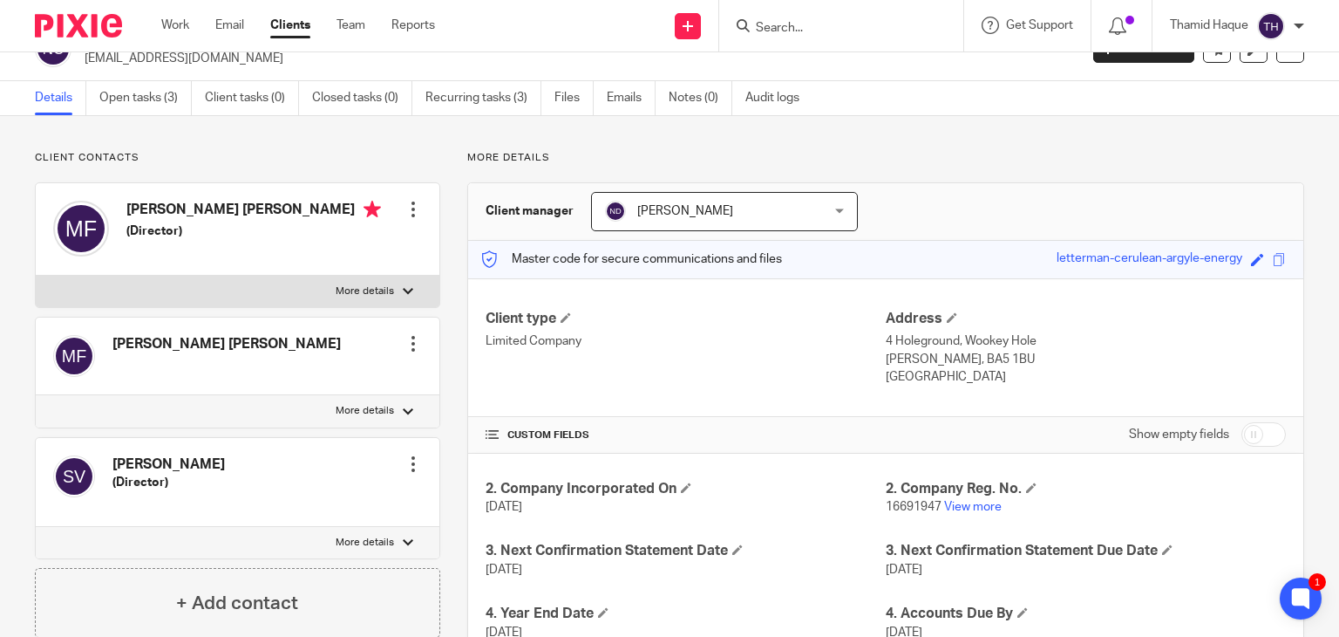 The height and width of the screenshot is (637, 1339). Describe the element at coordinates (779, 98) in the screenshot. I see `a: Audit logs` at that location.